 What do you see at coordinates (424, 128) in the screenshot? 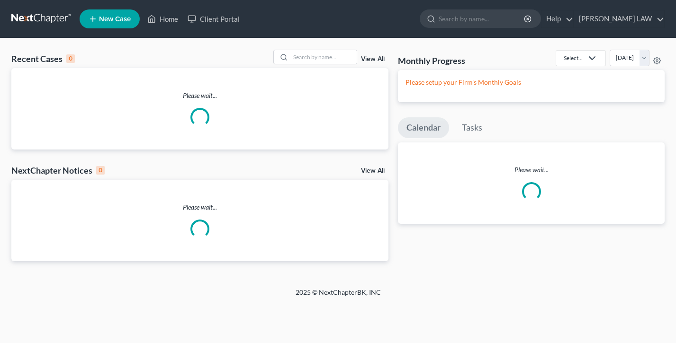
I see `a: Calendar` at bounding box center [424, 128].